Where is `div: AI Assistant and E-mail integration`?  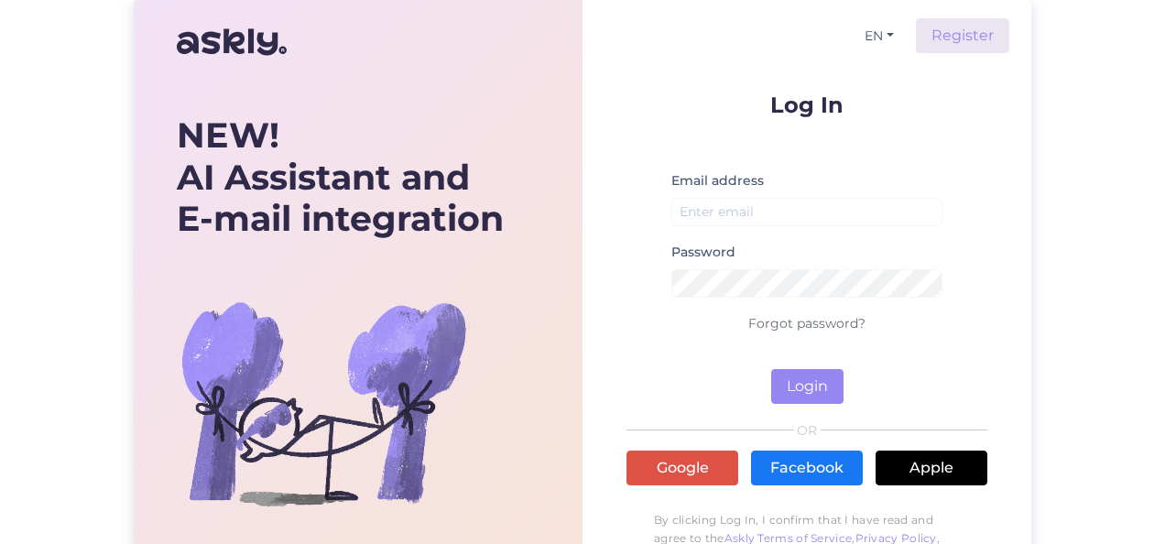
div: AI Assistant and E-mail integration is located at coordinates (340, 177).